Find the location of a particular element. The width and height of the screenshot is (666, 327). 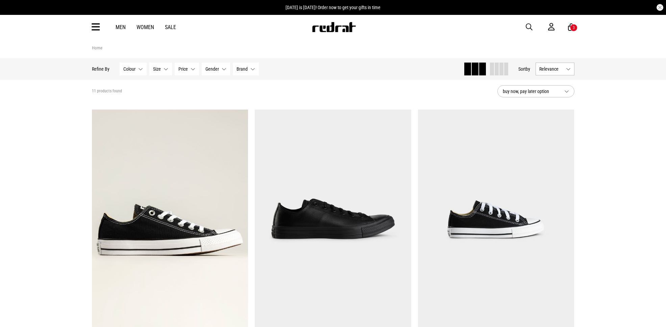

span: Colour is located at coordinates (129, 69).